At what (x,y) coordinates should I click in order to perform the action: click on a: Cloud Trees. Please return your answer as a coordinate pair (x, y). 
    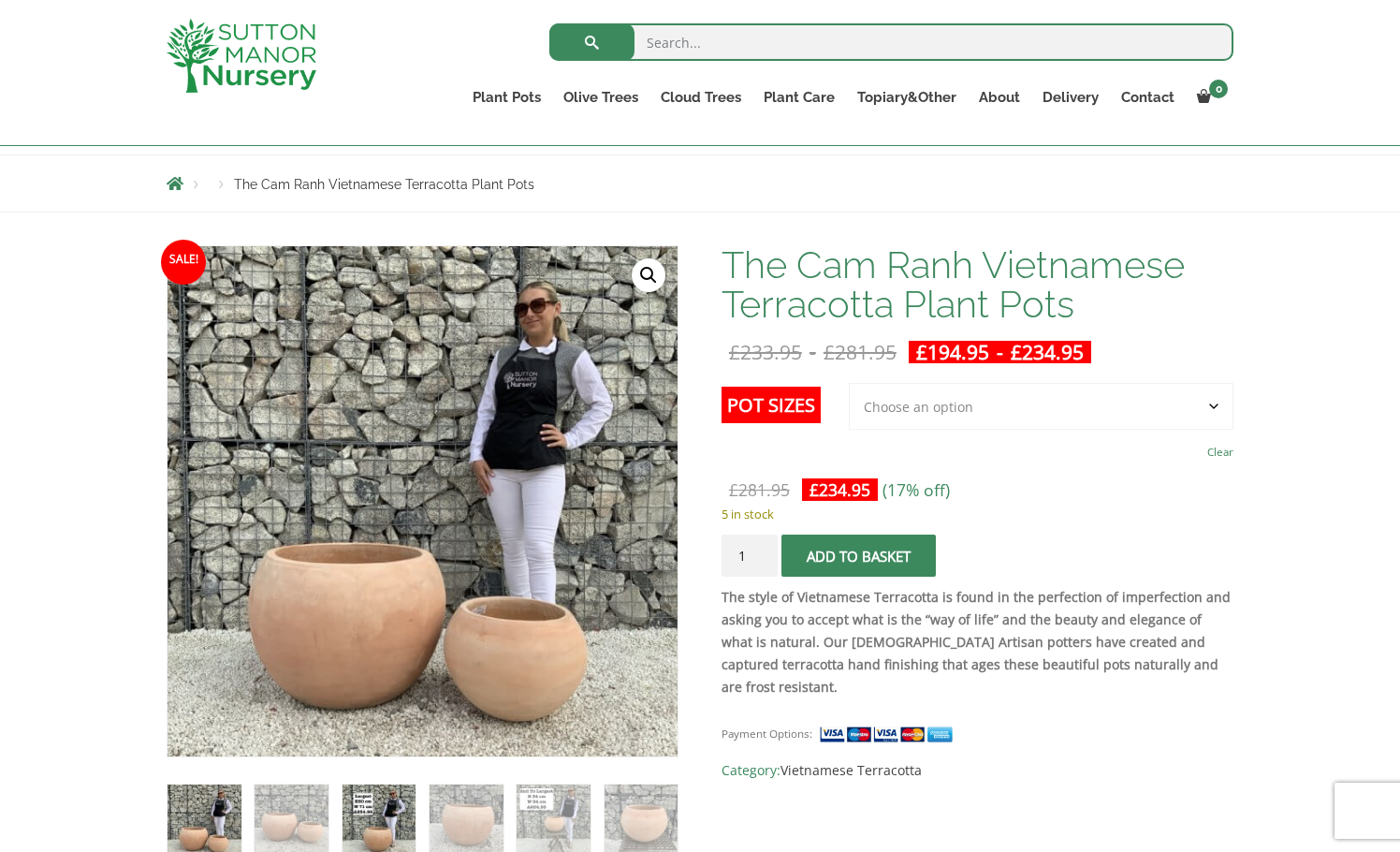
    Looking at the image, I should click on (701, 98).